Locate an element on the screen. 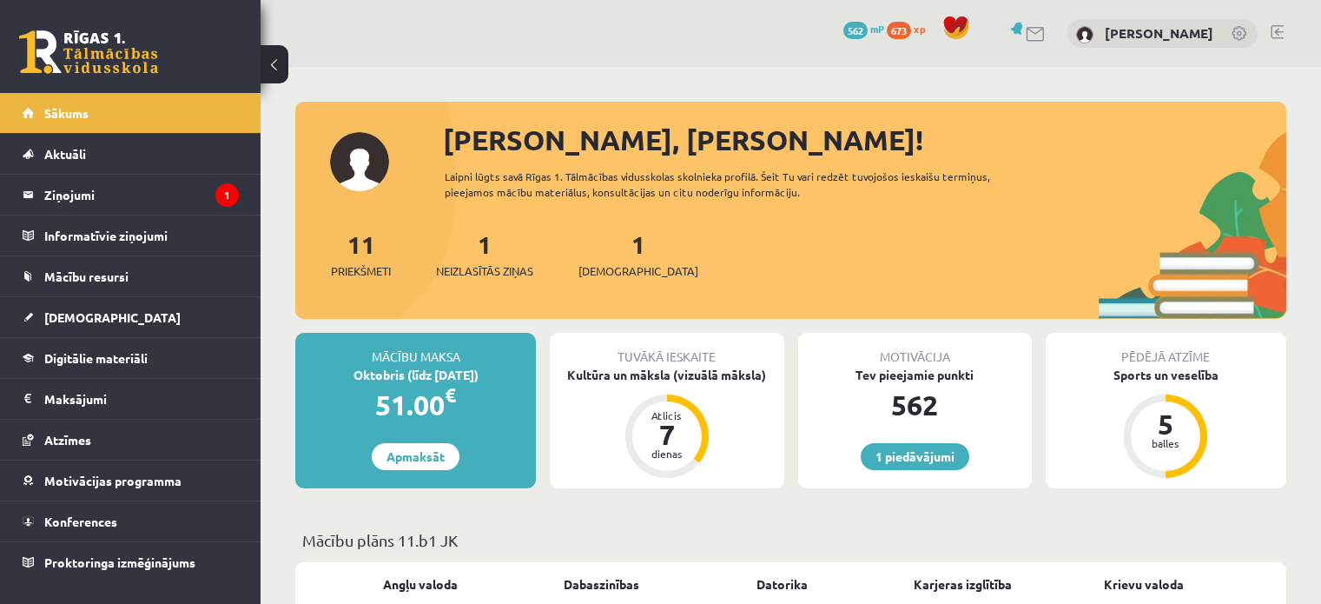 The height and width of the screenshot is (604, 1321). div: Tev pieejamie punkti is located at coordinates (915, 374).